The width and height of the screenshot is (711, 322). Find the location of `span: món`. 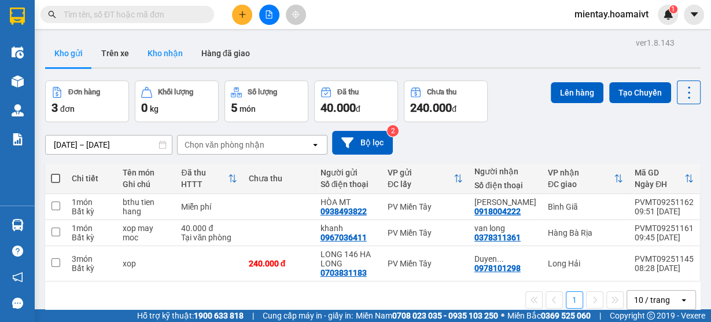

span: món is located at coordinates (248, 109).